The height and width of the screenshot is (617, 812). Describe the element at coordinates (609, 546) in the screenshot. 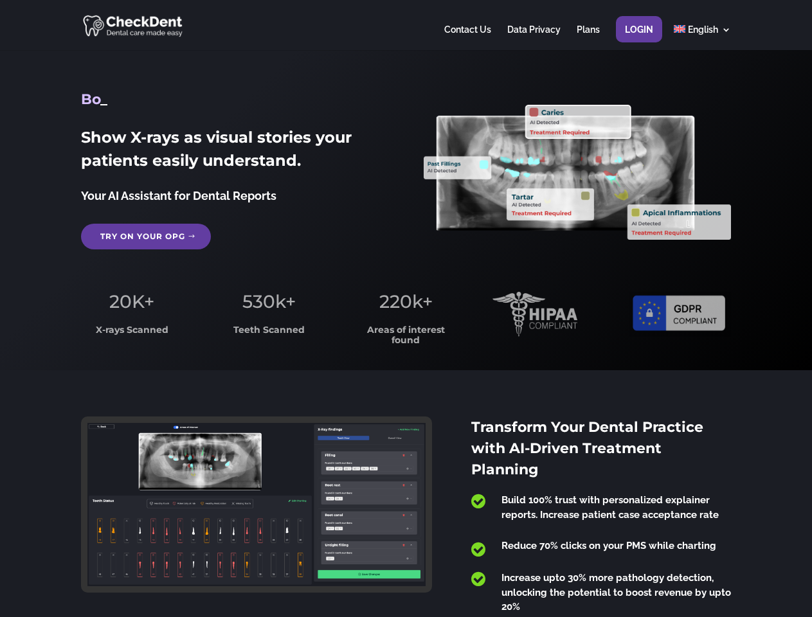

I see `span: Reduce 70% clicks on your PMS while charting` at that location.